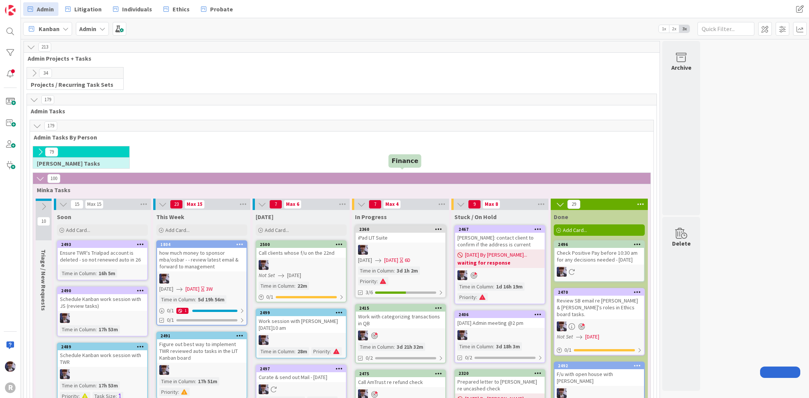 The image size is (809, 398). Describe the element at coordinates (202, 348) in the screenshot. I see `div: 2491Figure out best way to implement TWR reviewed auto tasks in the LIT Kanban board` at that location.